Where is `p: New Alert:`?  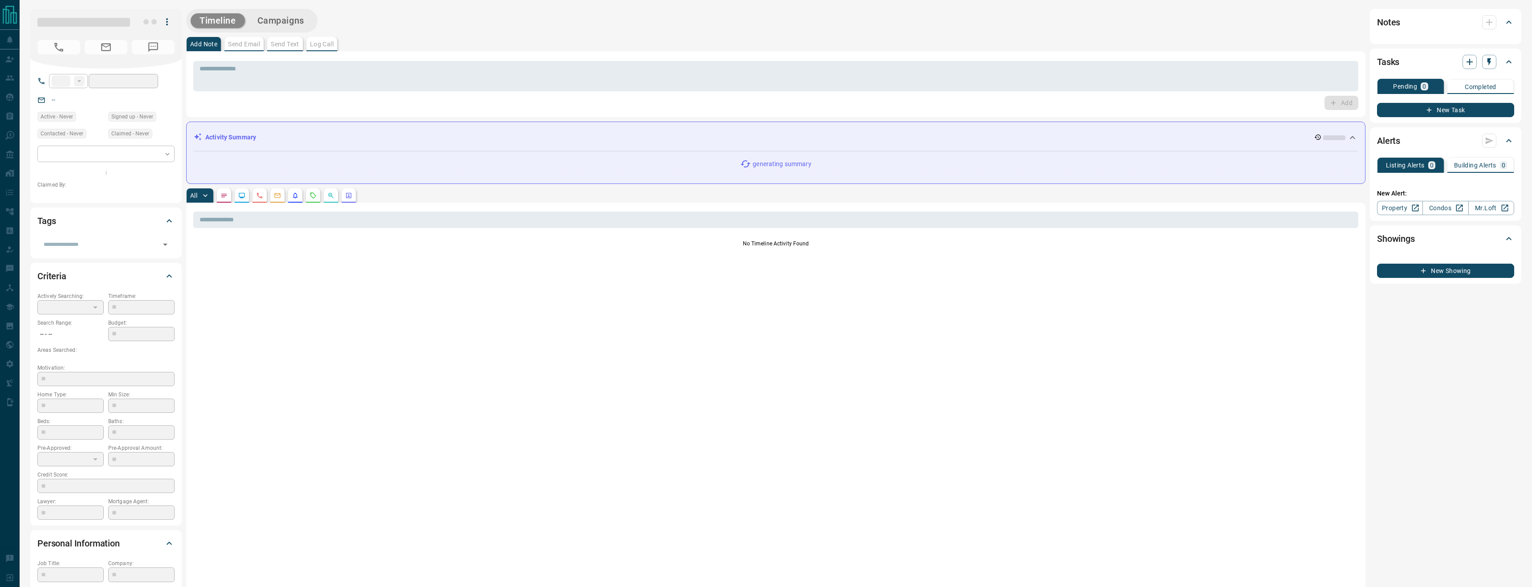
p: New Alert: is located at coordinates (1446, 193).